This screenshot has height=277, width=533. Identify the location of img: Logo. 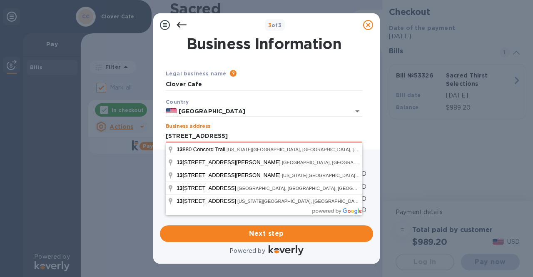
(286, 250).